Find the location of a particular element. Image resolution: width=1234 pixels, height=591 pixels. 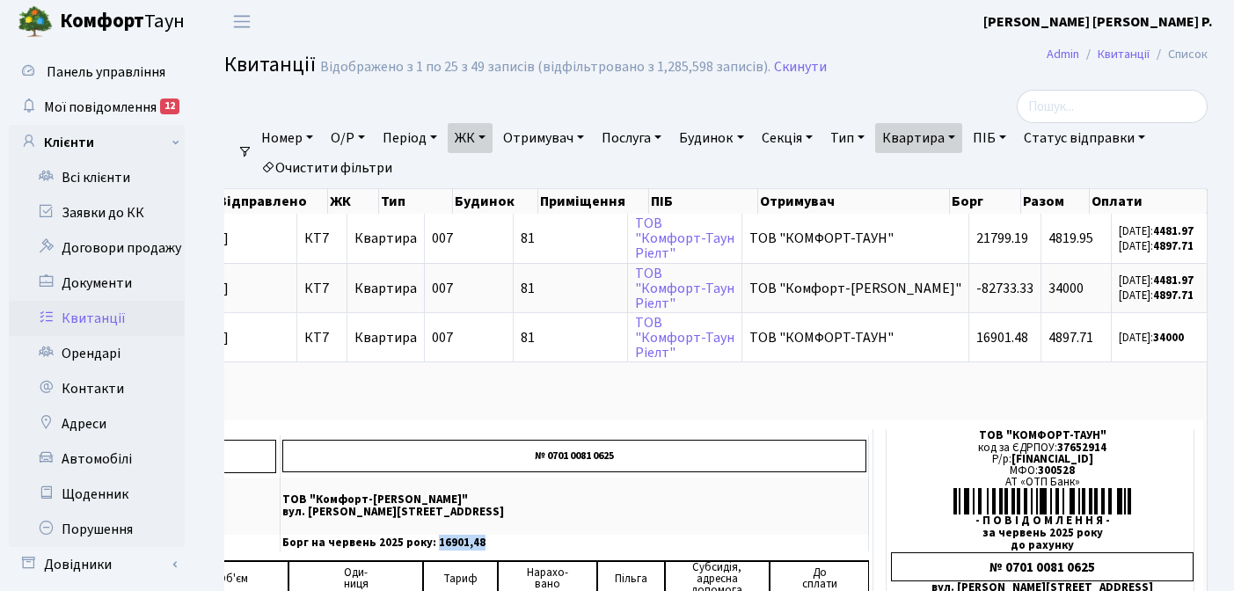

a: Адреси is located at coordinates (97, 424).